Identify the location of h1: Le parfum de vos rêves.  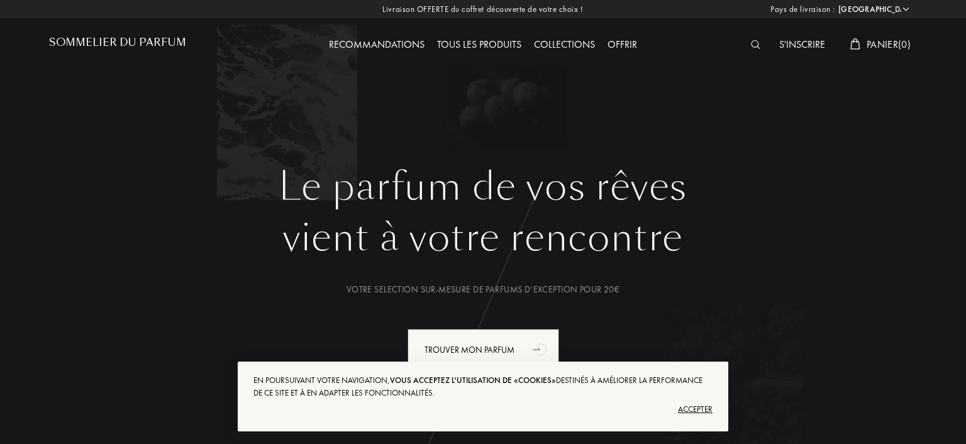
(483, 187).